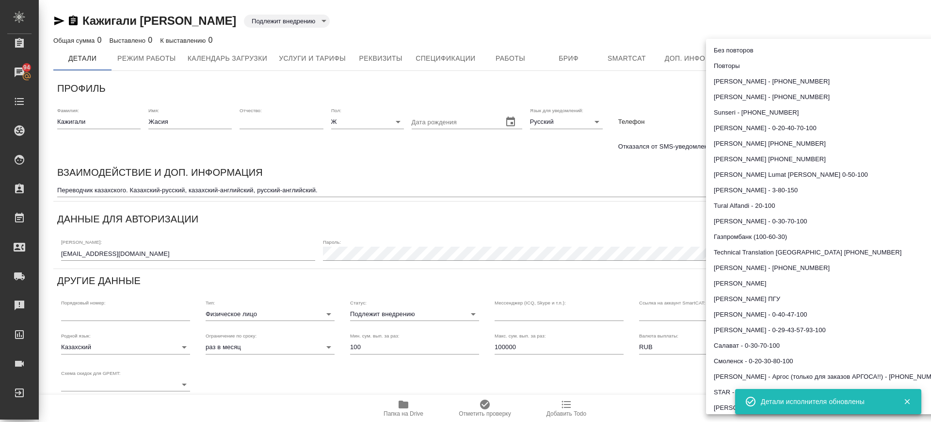 The height and width of the screenshot is (422, 931). Describe the element at coordinates (825, 401) in the screenshot. I see `div: Детали исполнителя обновлены` at that location.